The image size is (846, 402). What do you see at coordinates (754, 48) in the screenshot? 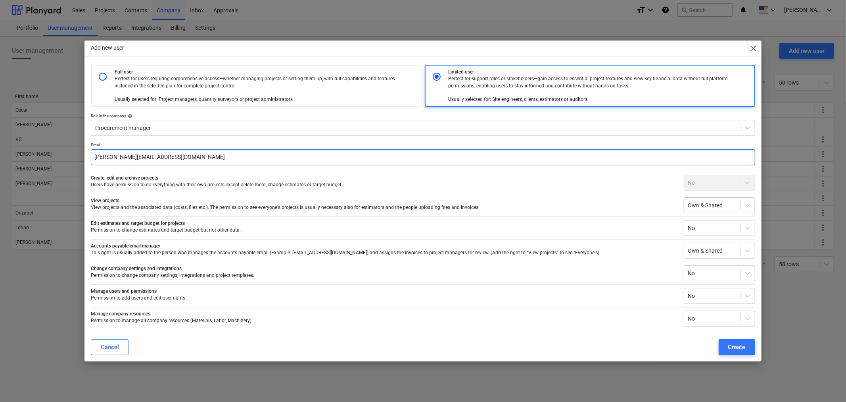
I see `span: close` at bounding box center [754, 48].